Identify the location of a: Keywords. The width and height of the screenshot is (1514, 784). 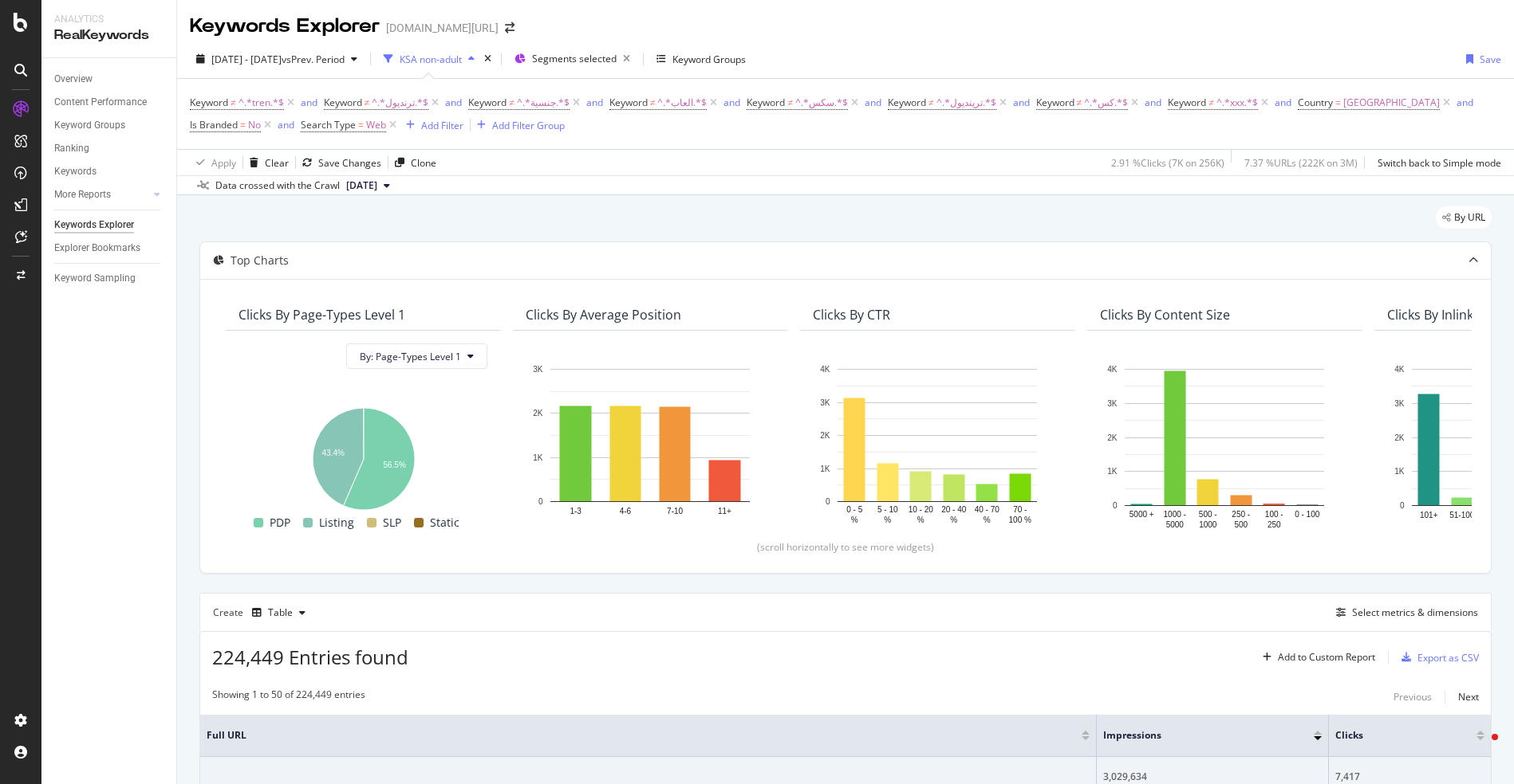
(110, 171).